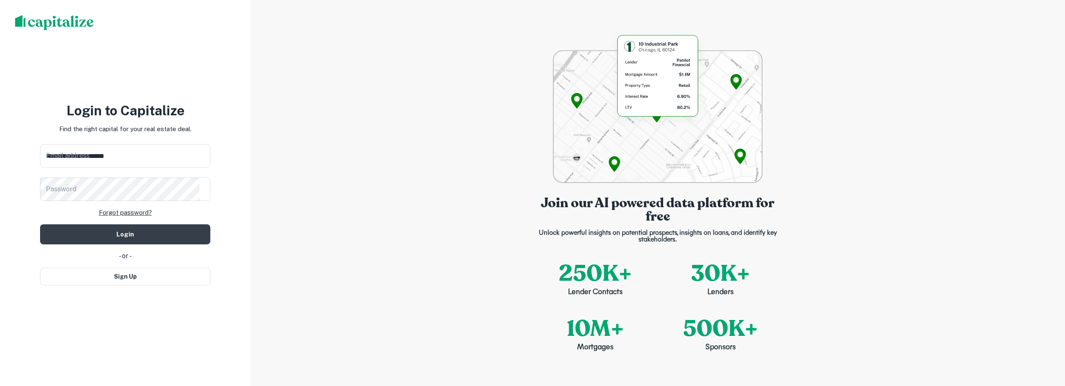  What do you see at coordinates (720, 328) in the screenshot?
I see `p: 500K+` at bounding box center [720, 328].